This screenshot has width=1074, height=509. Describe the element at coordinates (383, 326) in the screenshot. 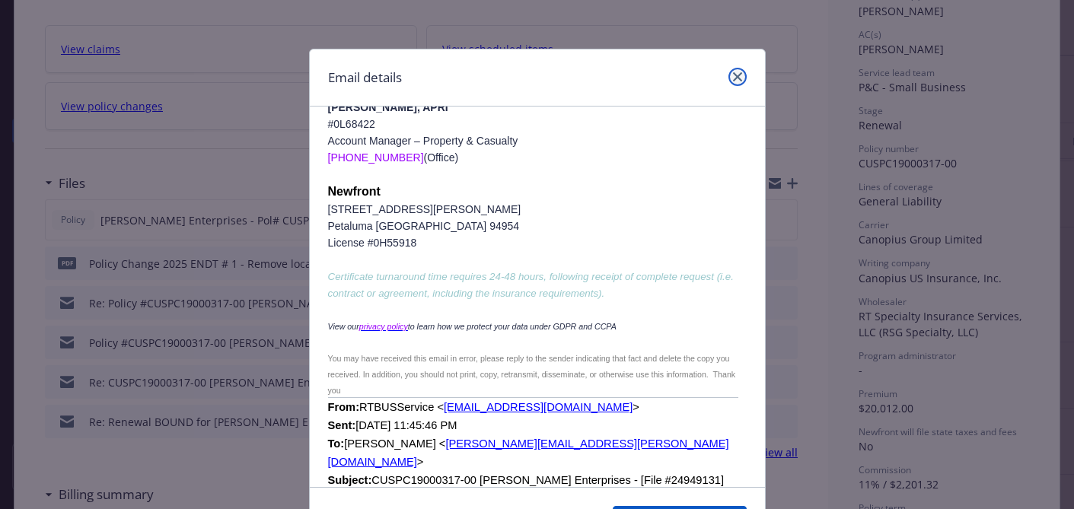

I see `a: privacy policy` at that location.